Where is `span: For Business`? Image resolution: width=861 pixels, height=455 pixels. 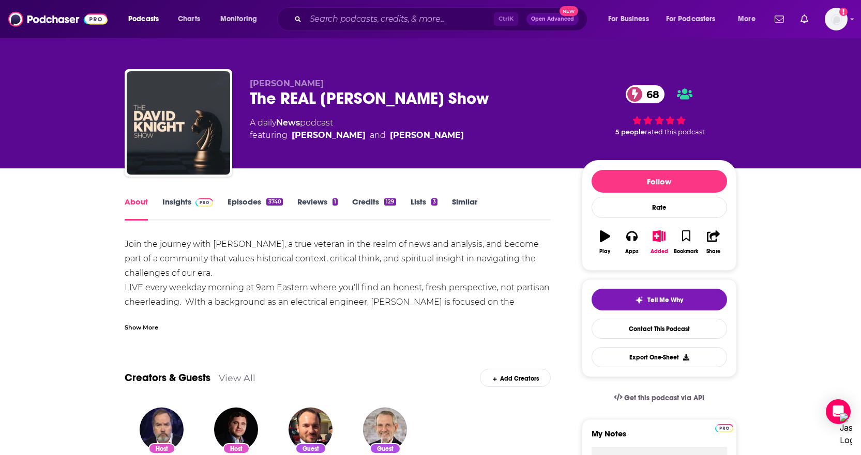
span: For Business is located at coordinates (628, 19).